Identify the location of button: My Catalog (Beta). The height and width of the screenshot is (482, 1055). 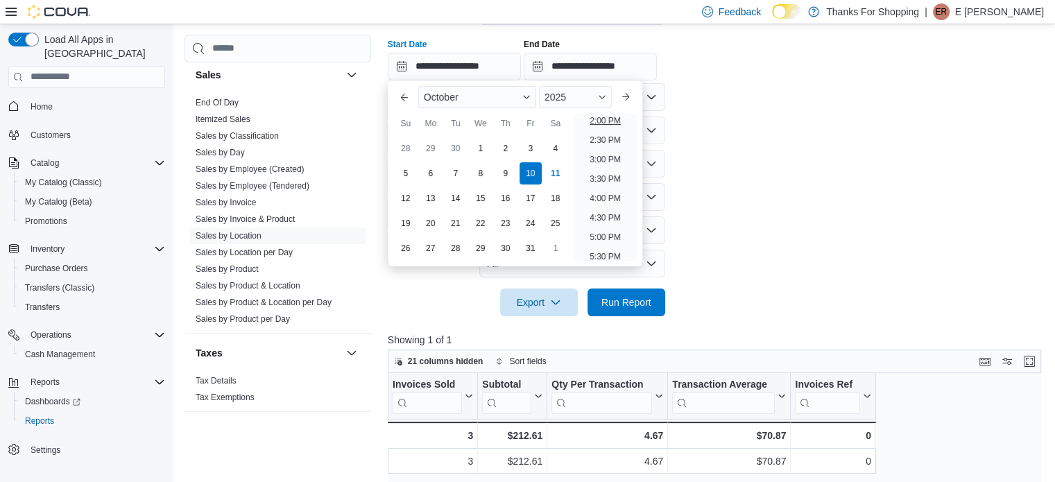
(92, 202).